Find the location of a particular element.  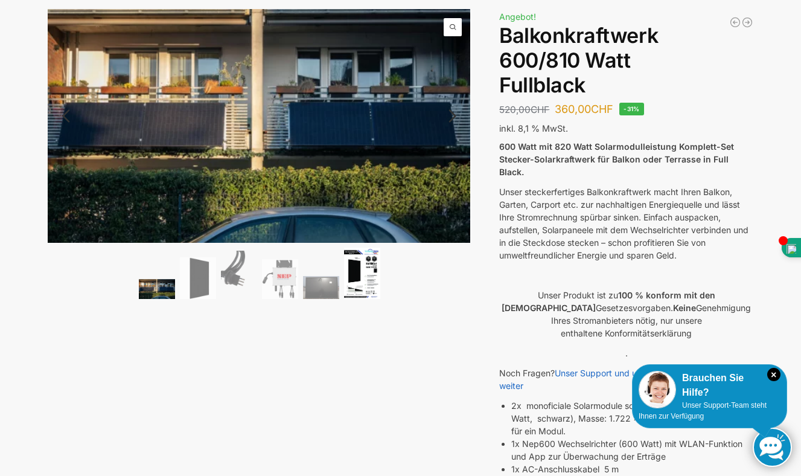

i: Schließen is located at coordinates (774, 374).